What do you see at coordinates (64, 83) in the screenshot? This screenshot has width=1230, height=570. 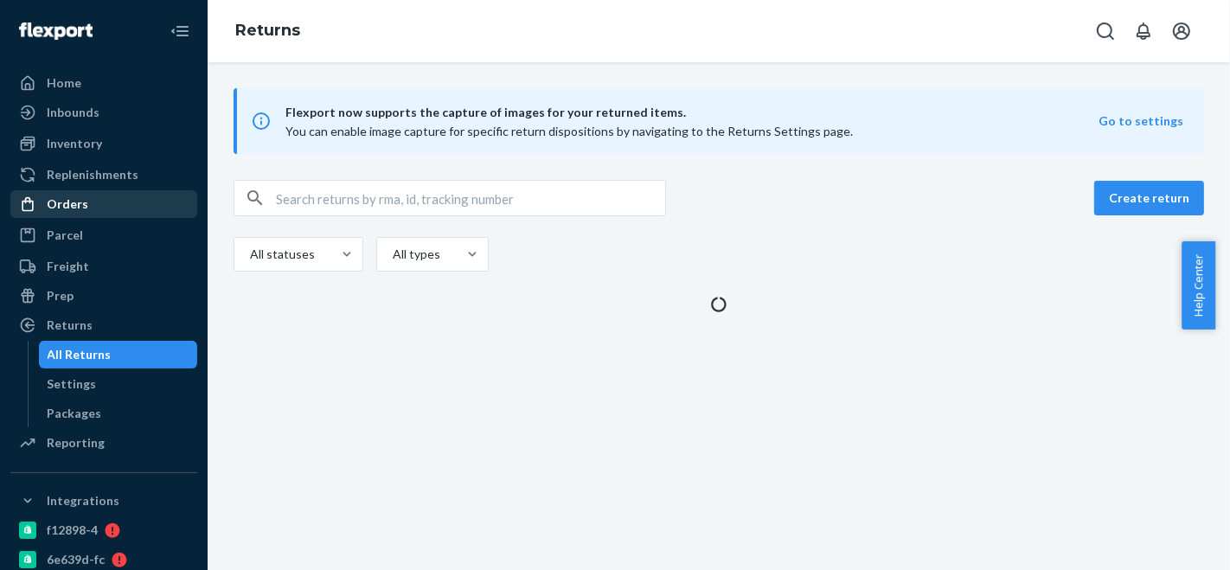 I see `div: Home` at bounding box center [64, 83].